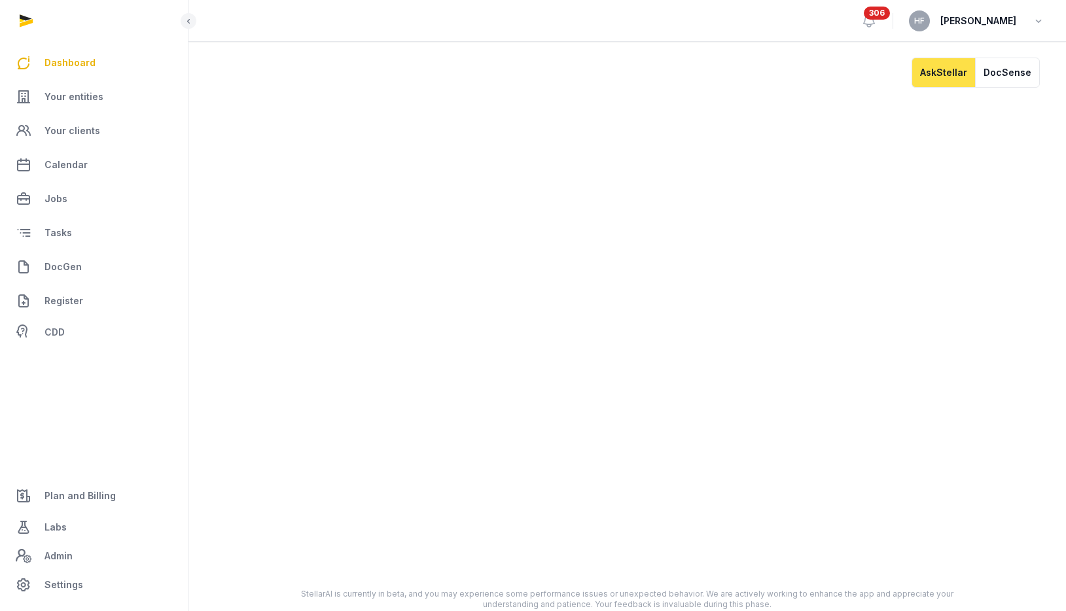  Describe the element at coordinates (919, 21) in the screenshot. I see `button: HF` at that location.